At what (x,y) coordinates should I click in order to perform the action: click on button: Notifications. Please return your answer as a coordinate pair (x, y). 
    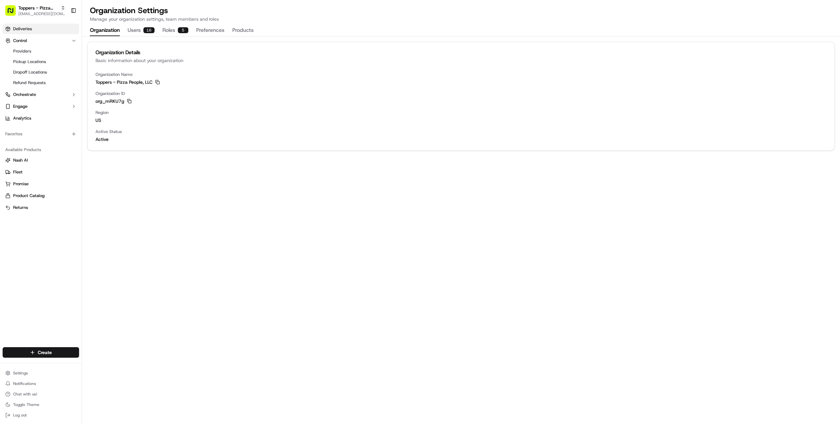
    Looking at the image, I should click on (41, 383).